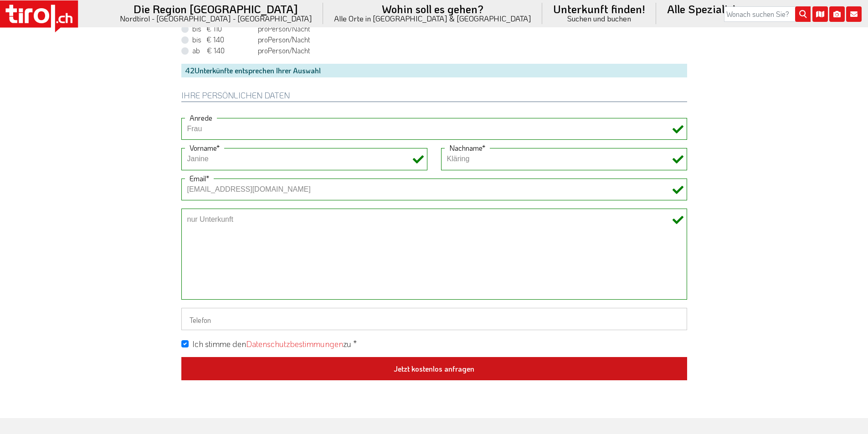 Image resolution: width=868 pixels, height=434 pixels. I want to click on i: Kontakt, so click(854, 14).